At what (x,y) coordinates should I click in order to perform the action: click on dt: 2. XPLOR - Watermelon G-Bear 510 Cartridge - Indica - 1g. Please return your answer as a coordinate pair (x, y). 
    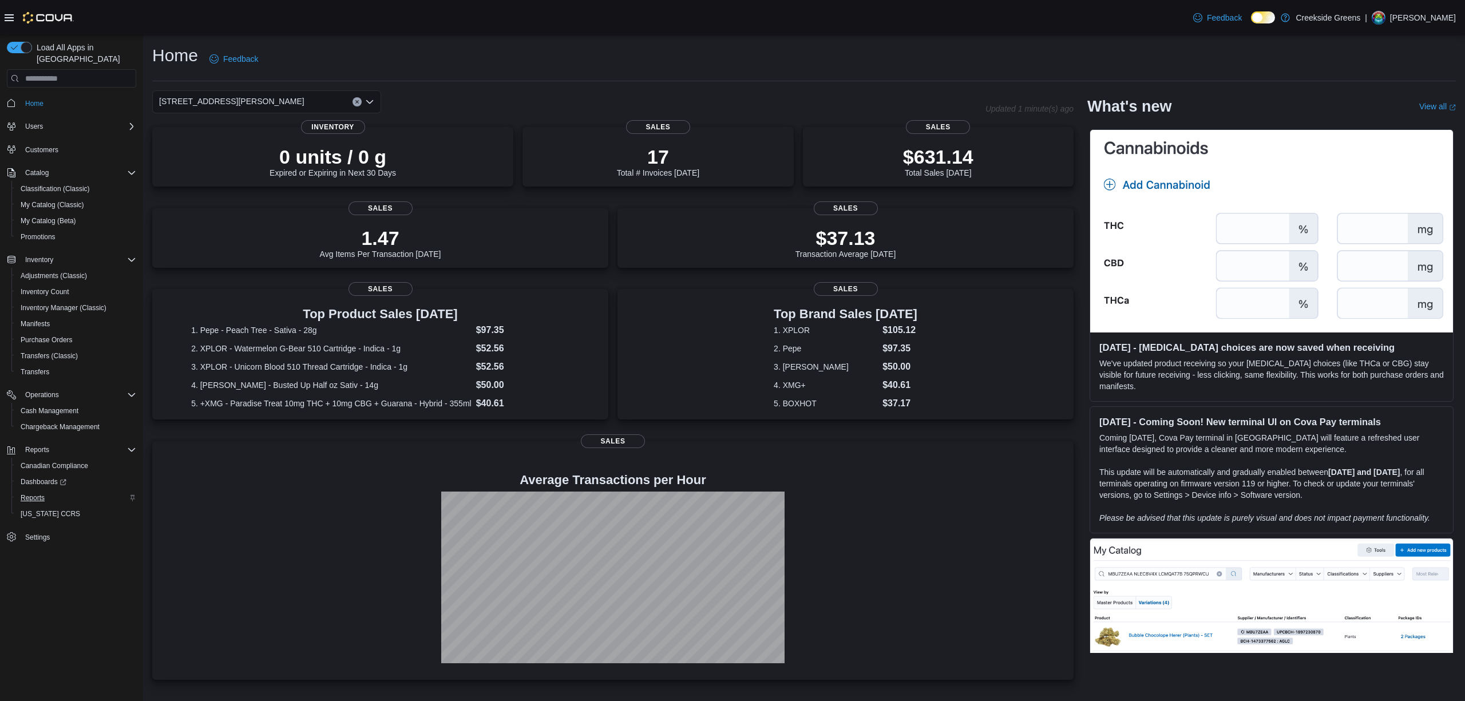
    Looking at the image, I should click on (331, 349).